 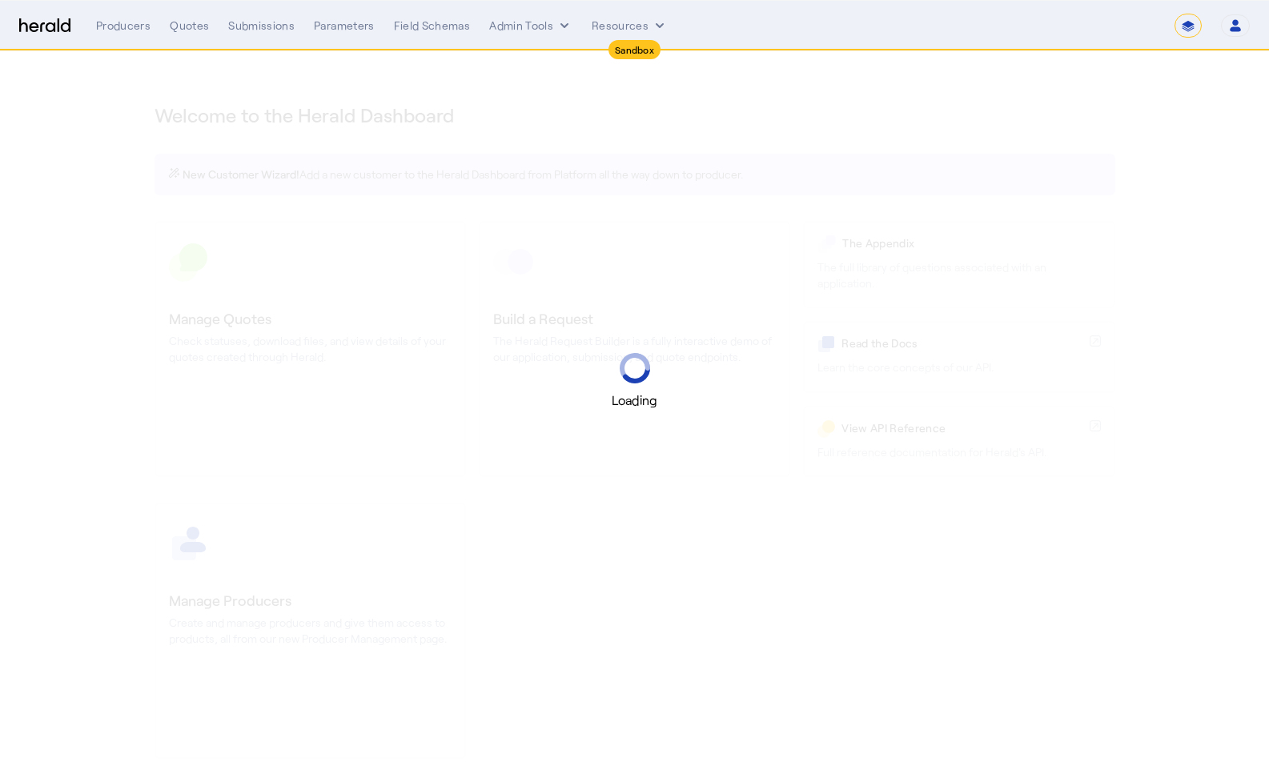 What do you see at coordinates (261, 26) in the screenshot?
I see `div: Submissions` at bounding box center [261, 26].